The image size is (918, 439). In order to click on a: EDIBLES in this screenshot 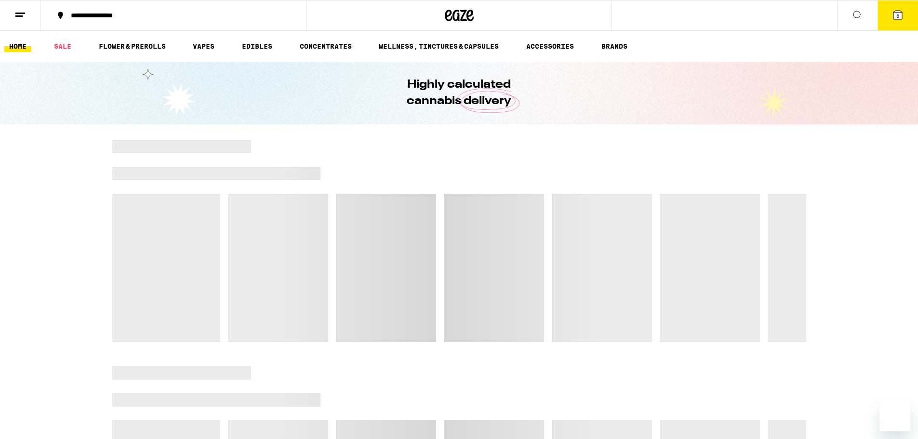, I will do `click(257, 46)`.